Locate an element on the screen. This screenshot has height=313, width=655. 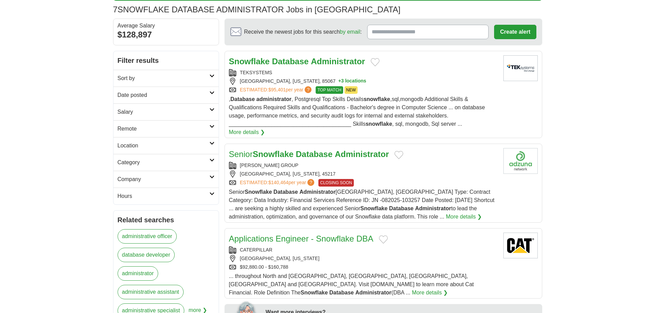
a: SeniorSnowflake Database Administrator is located at coordinates (309, 154).